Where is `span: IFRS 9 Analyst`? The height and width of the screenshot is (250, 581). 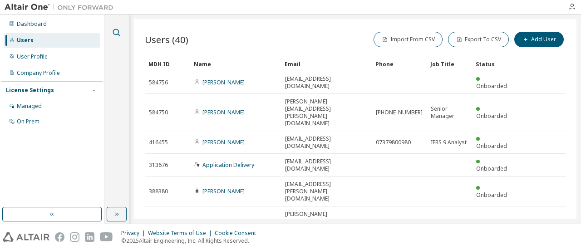 span: IFRS 9 Analyst is located at coordinates (449, 143).